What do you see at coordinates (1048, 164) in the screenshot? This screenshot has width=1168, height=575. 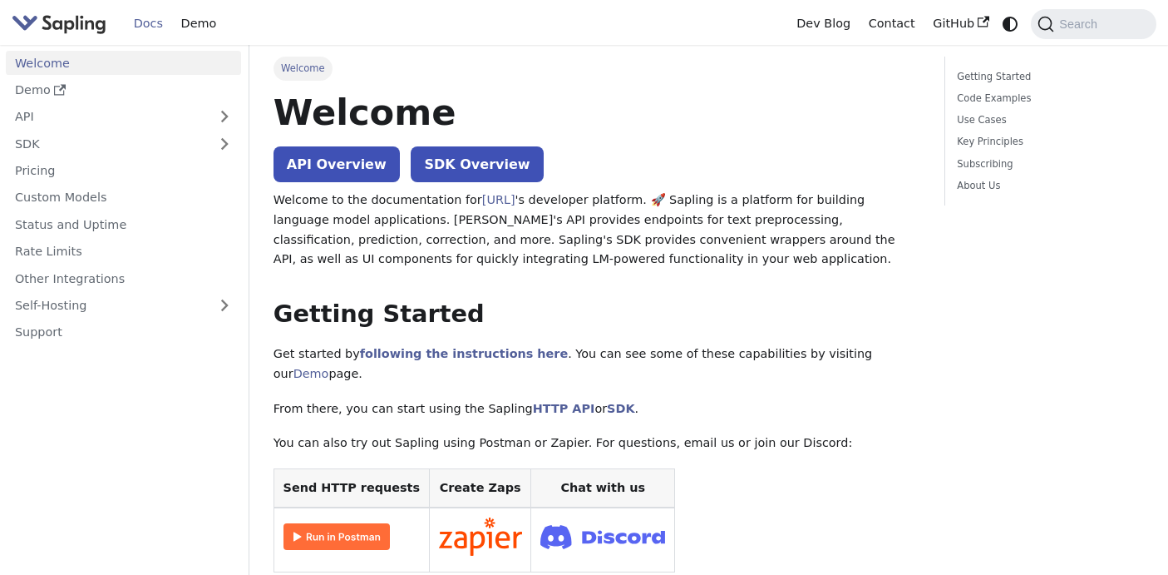 I see `a: Subscribing` at bounding box center [1048, 164].